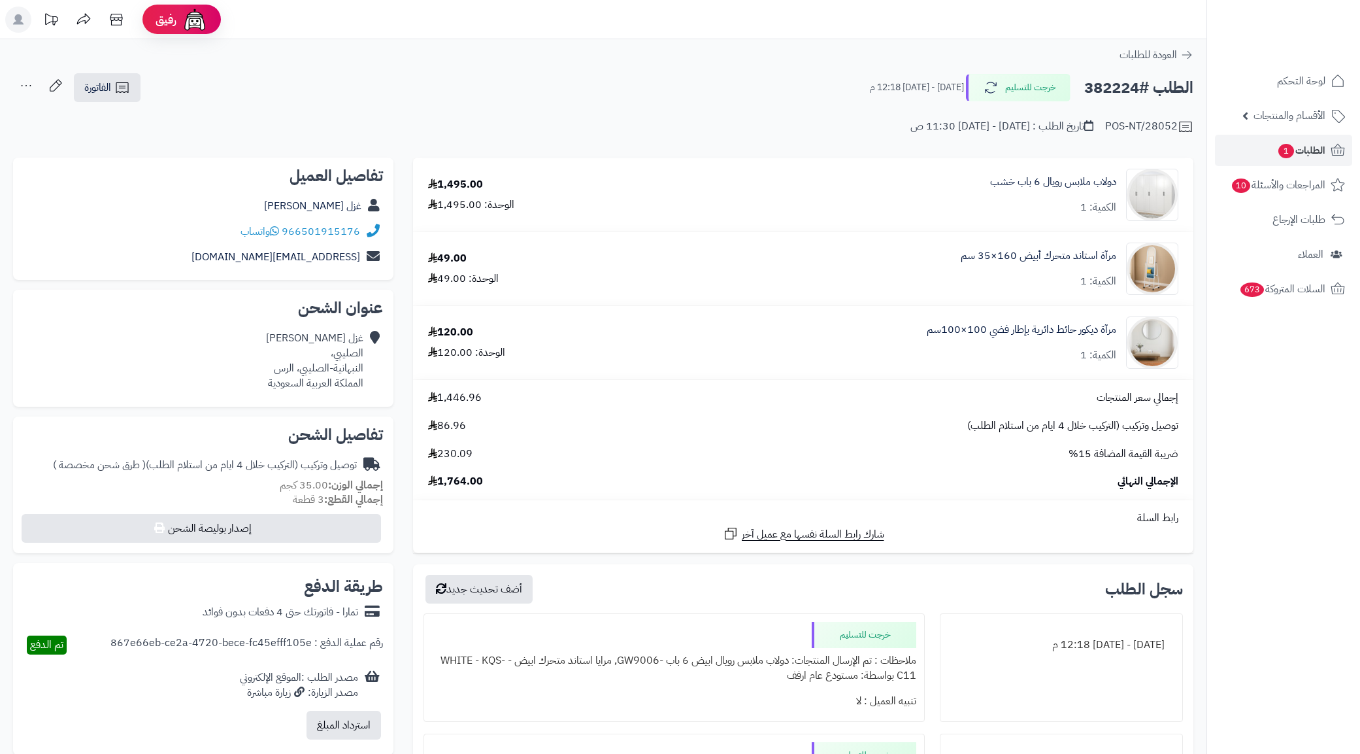 Image resolution: width=1360 pixels, height=754 pixels. What do you see at coordinates (1148, 55) in the screenshot?
I see `span: العودة للطلبات` at bounding box center [1148, 55].